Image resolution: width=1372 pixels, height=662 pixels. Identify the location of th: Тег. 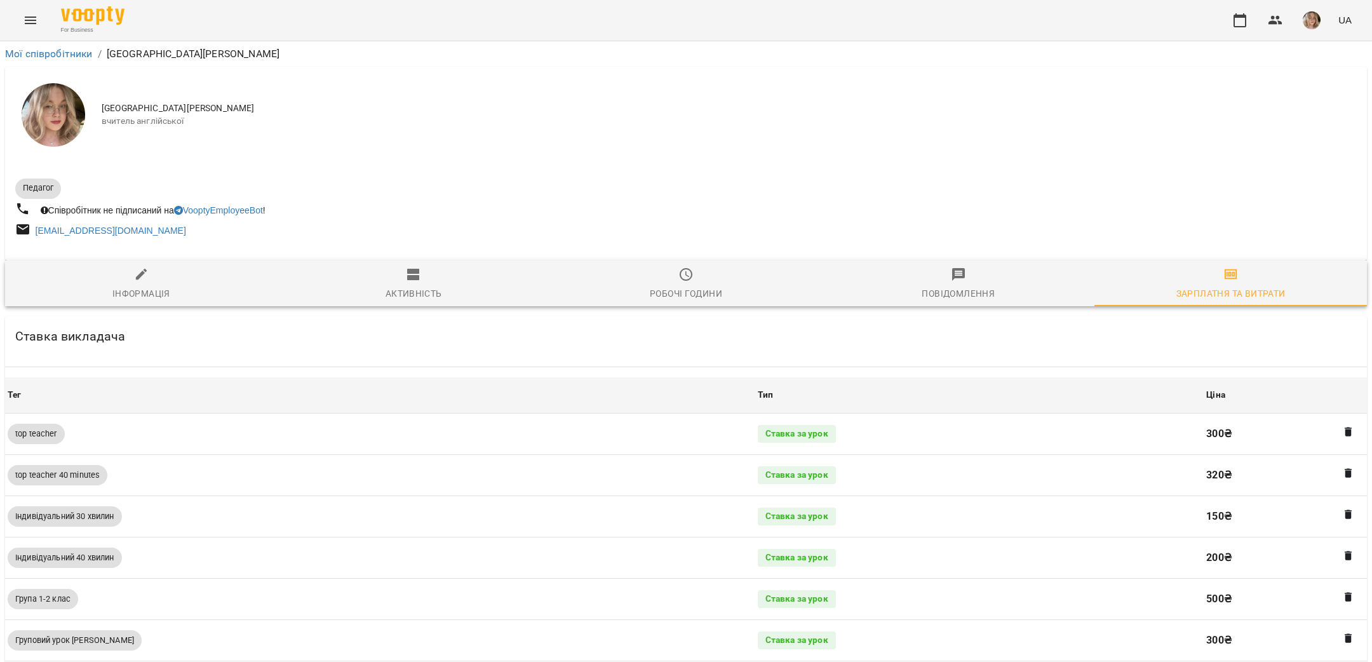
(380, 395).